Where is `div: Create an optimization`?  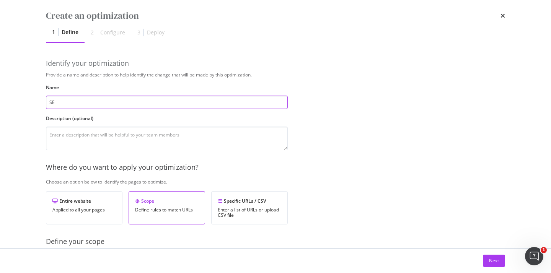
div: Create an optimization is located at coordinates (92, 16).